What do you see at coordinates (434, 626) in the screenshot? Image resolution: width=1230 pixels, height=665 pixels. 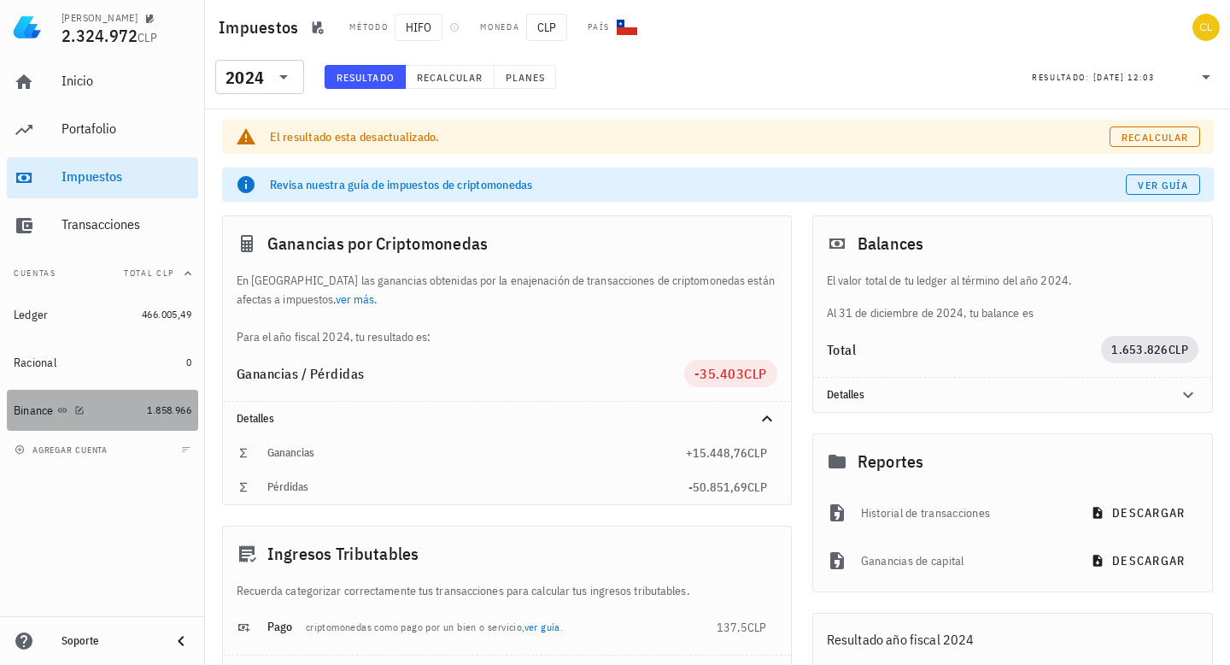 I see `span: criptomonedas como pago por un bien o servicio, .` at bounding box center [434, 626].